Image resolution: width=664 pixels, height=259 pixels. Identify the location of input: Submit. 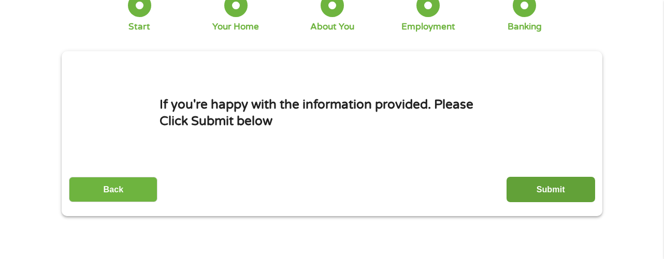
(550, 189).